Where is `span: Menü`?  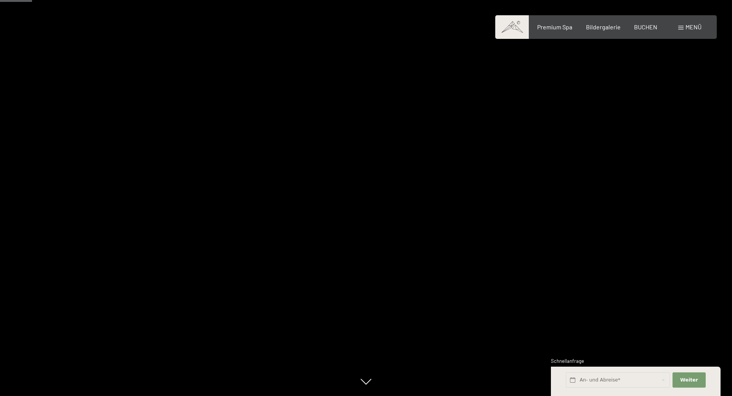
span: Menü is located at coordinates (694, 27).